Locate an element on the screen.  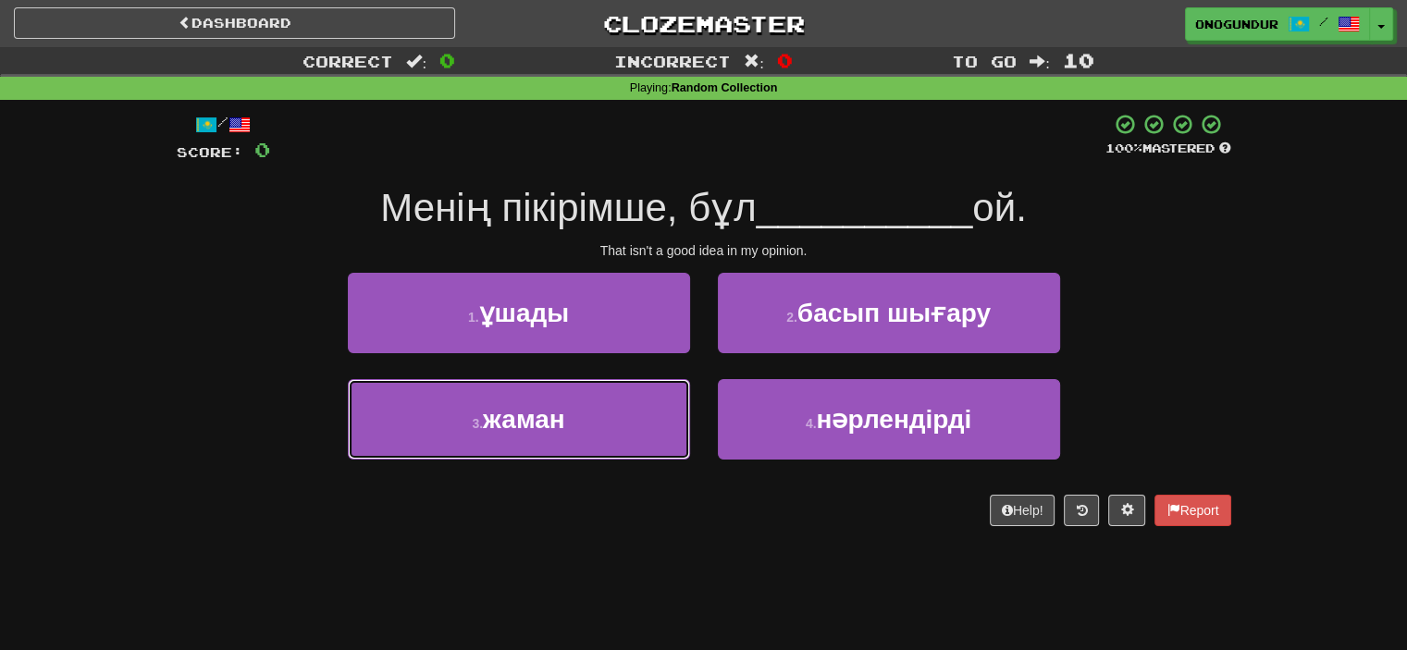
span: ой. is located at coordinates (999, 207).